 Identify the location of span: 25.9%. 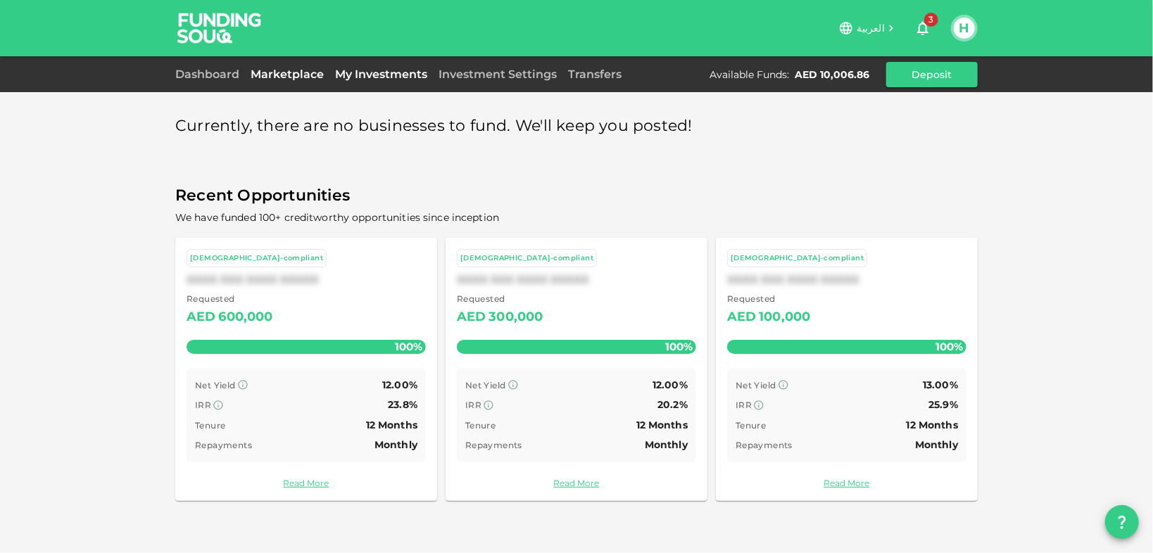
(943, 405).